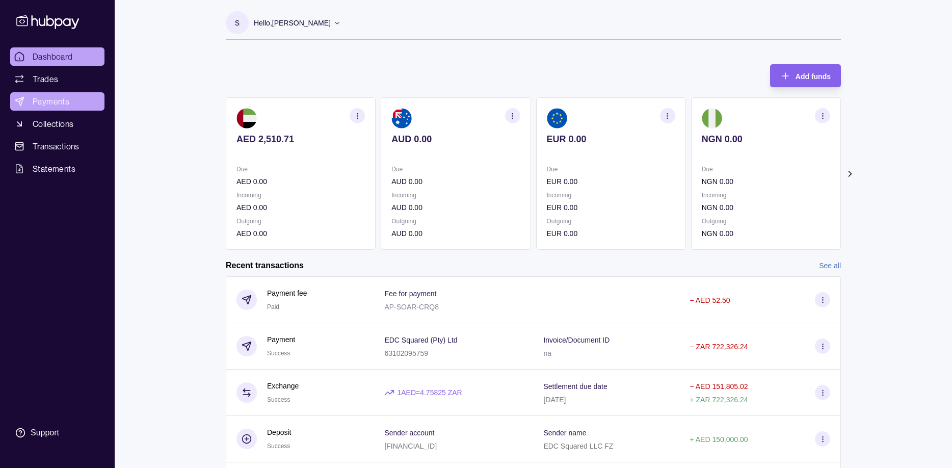 Image resolution: width=952 pixels, height=468 pixels. Describe the element at coordinates (53, 57) in the screenshot. I see `span: Dashboard` at that location.